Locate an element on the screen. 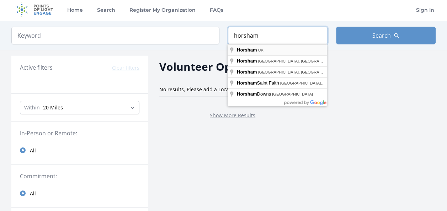 The image size is (447, 211). span: Search is located at coordinates (382, 36).